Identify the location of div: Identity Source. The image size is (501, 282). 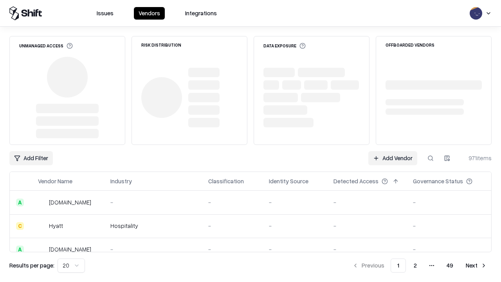
(288, 181).